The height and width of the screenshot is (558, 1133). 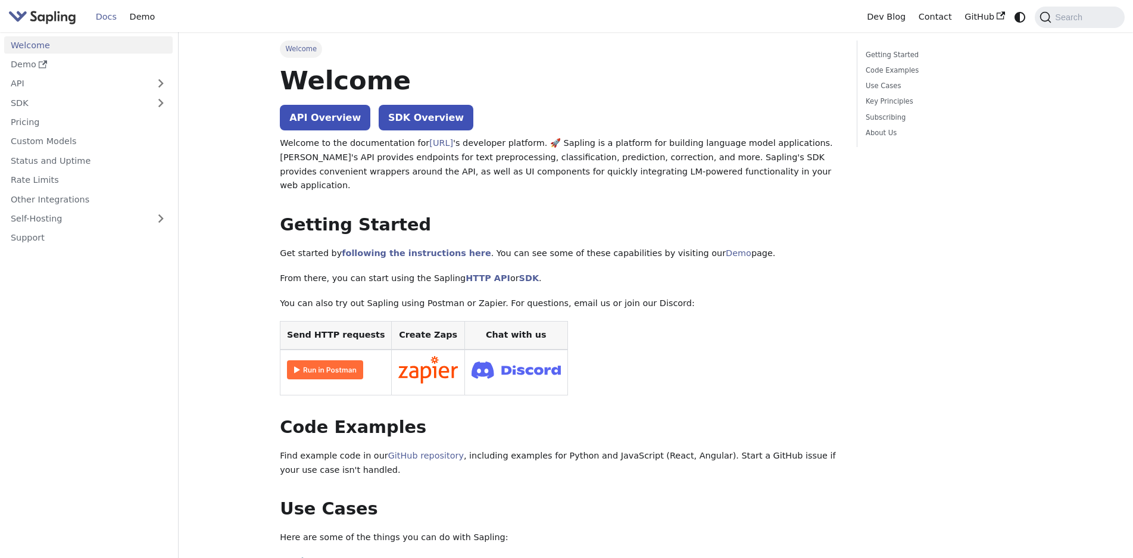 What do you see at coordinates (946, 70) in the screenshot?
I see `a: Code Examples` at bounding box center [946, 70].